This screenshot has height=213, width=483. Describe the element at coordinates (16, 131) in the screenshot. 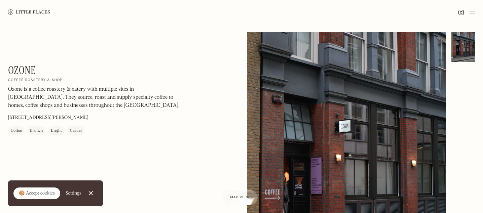

I see `div: Coffee` at that location.